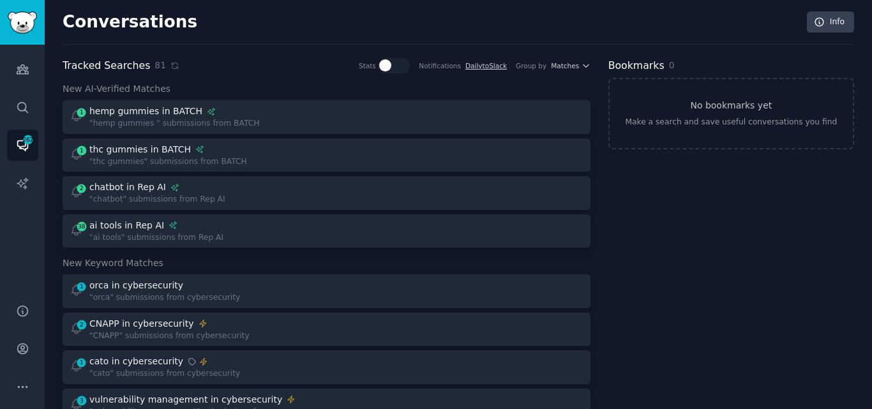 The height and width of the screenshot is (409, 872). Describe the element at coordinates (326, 291) in the screenshot. I see `a: 1orca in cybersecurity"orca" submissions from cybersecurity` at that location.